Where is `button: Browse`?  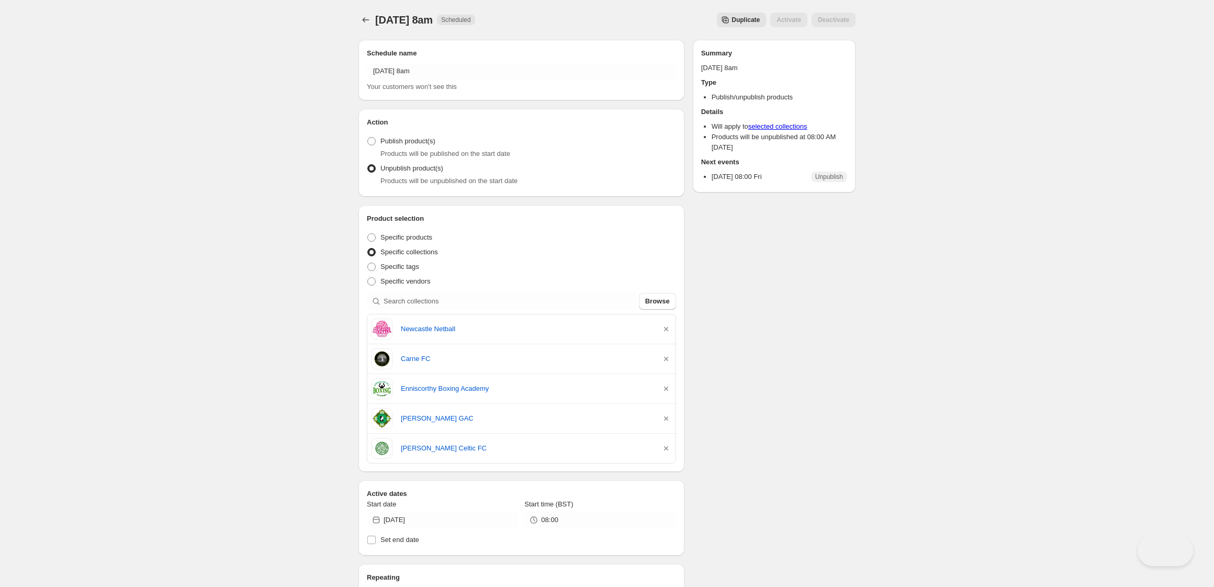
button: Browse is located at coordinates (657, 301).